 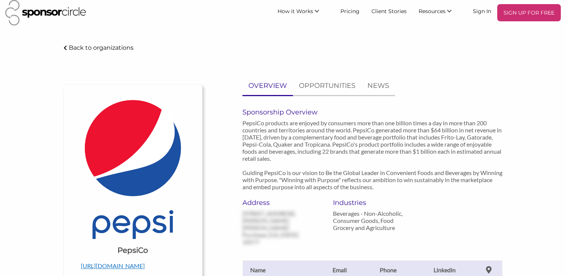 I want to click on h1: PepsiCo, so click(x=133, y=250).